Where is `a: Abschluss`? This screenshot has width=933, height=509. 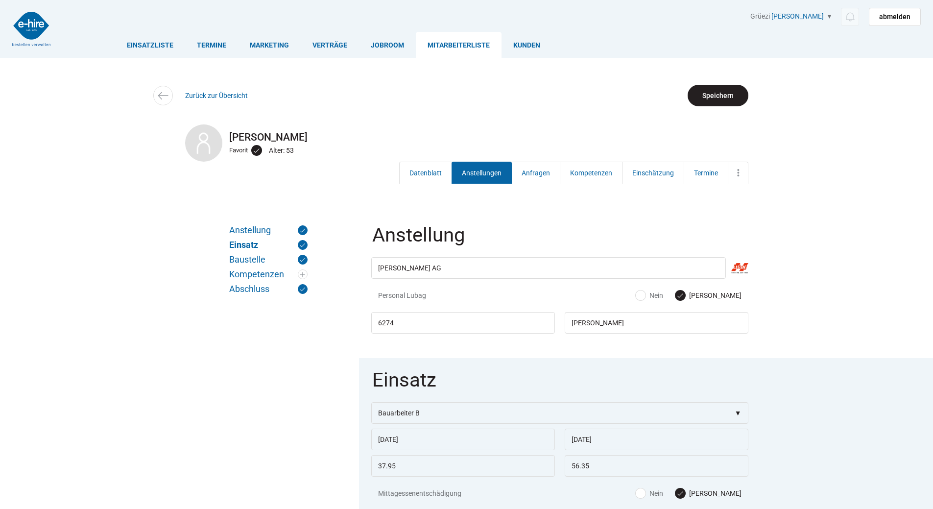
a: Abschluss is located at coordinates (268, 289).